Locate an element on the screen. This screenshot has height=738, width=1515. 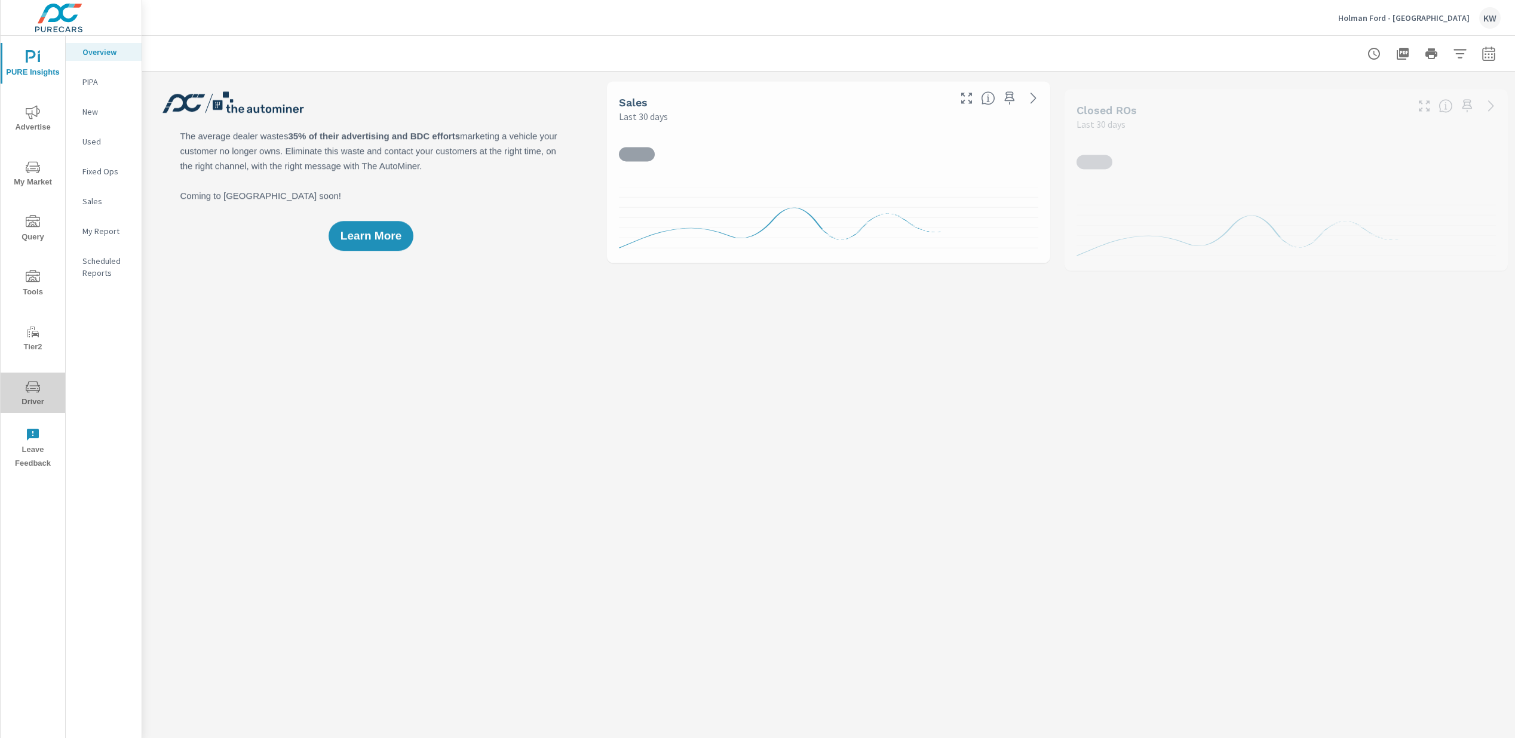
button: Learn More is located at coordinates (371, 236).